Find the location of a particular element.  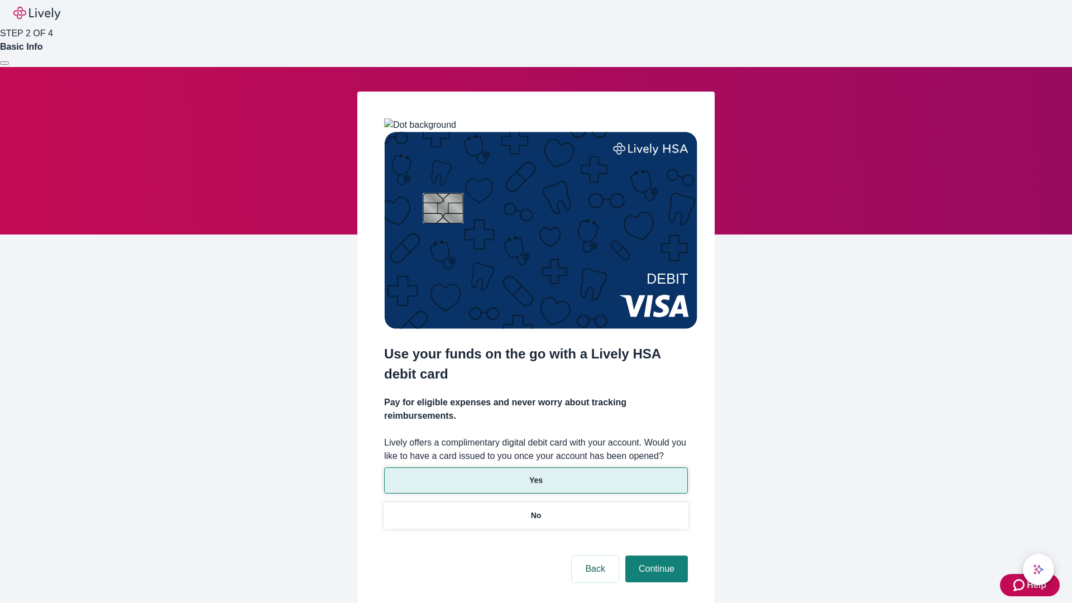

img: Lively is located at coordinates (37, 13).